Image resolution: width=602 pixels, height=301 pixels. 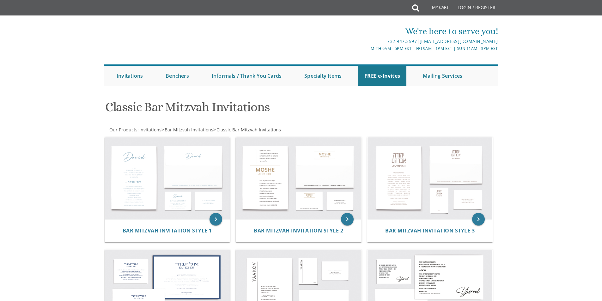 What do you see at coordinates (298, 231) in the screenshot?
I see `a: Bar Mitzvah Invitation Style 2` at bounding box center [298, 231].